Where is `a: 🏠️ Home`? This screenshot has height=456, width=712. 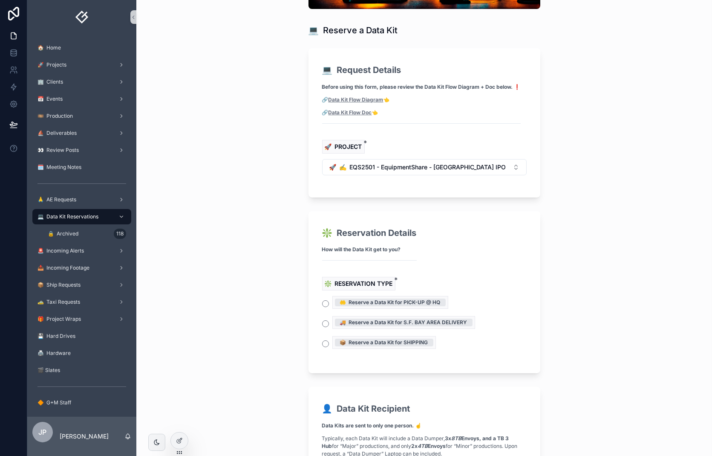 a: 🏠️ Home is located at coordinates (82, 48).